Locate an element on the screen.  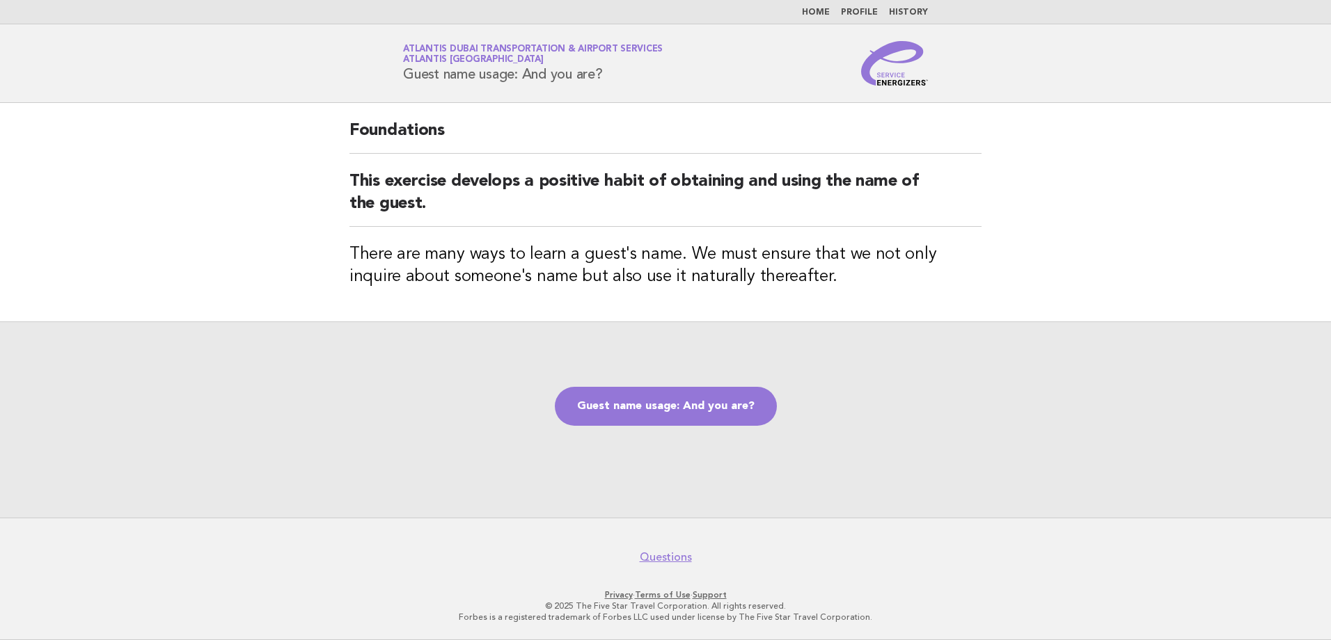
p: Forbes is a registered trademark of Forbes LLC used under license by The Five Star Travel Corpora... is located at coordinates (665, 617).